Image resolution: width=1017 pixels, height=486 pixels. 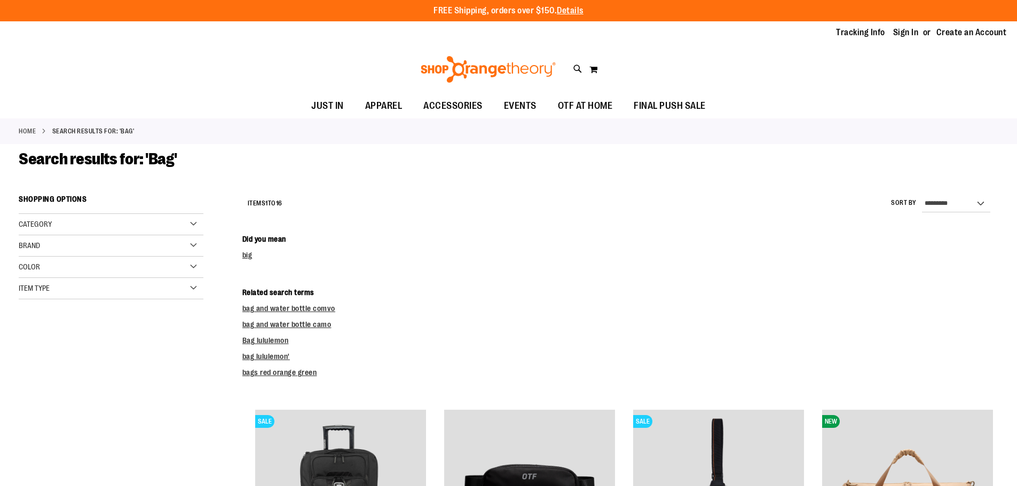 What do you see at coordinates (98, 159) in the screenshot?
I see `span: Search results for: 'Bag'` at bounding box center [98, 159].